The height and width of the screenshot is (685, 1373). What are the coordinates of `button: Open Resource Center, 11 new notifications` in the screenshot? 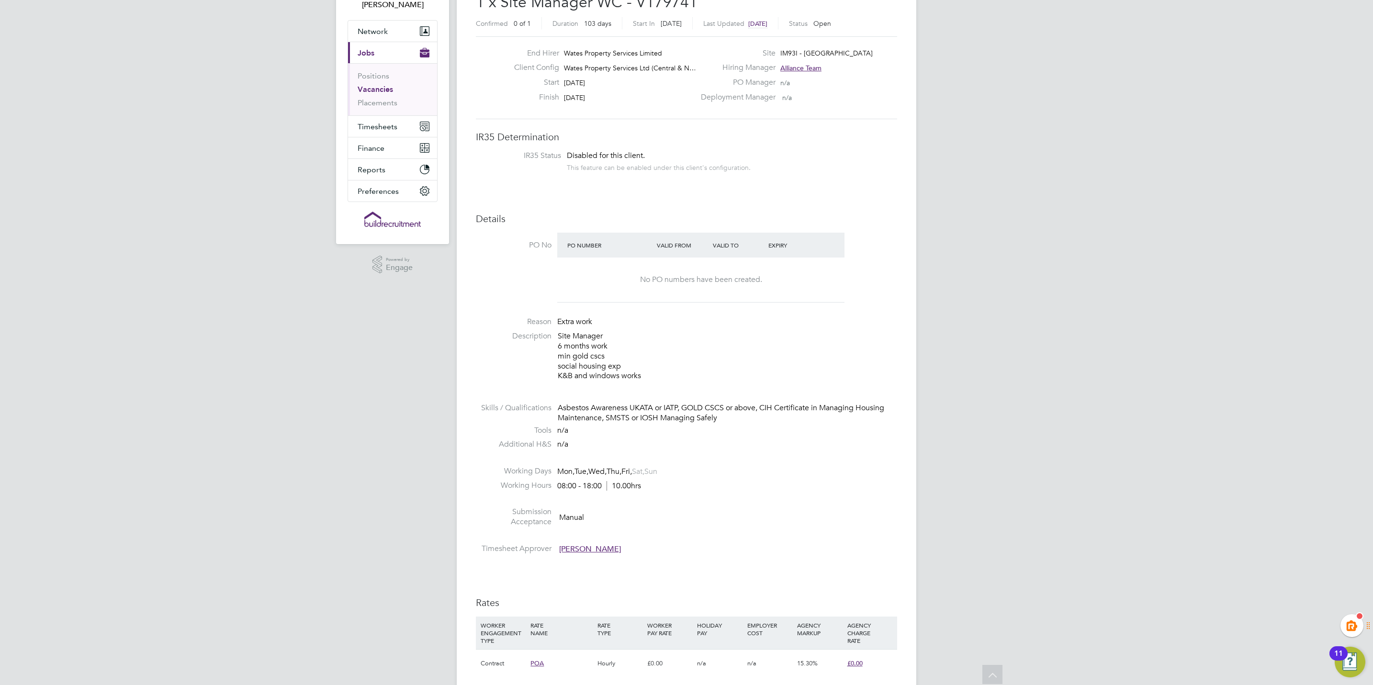 It's located at (1350, 662).